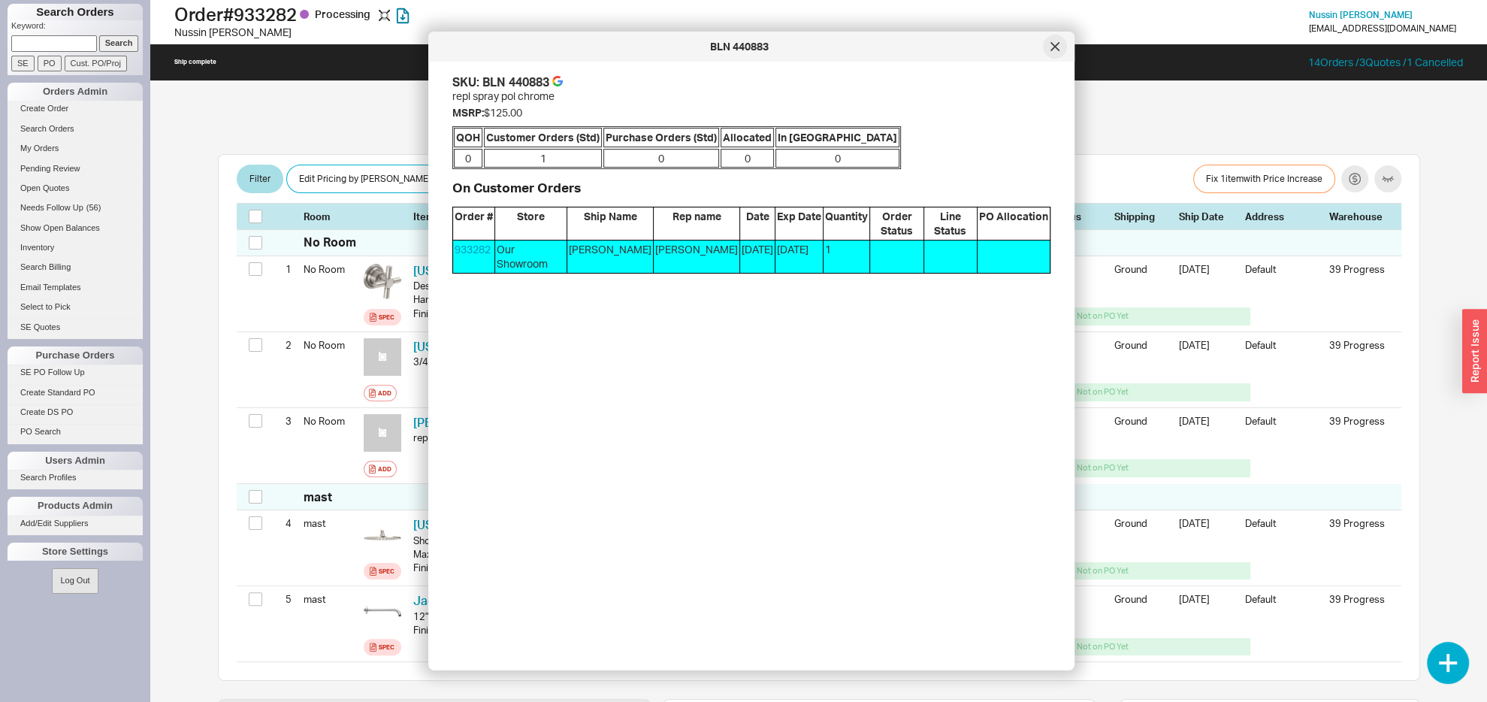 Image resolution: width=1487 pixels, height=702 pixels. I want to click on a: Create Standard PO, so click(75, 392).